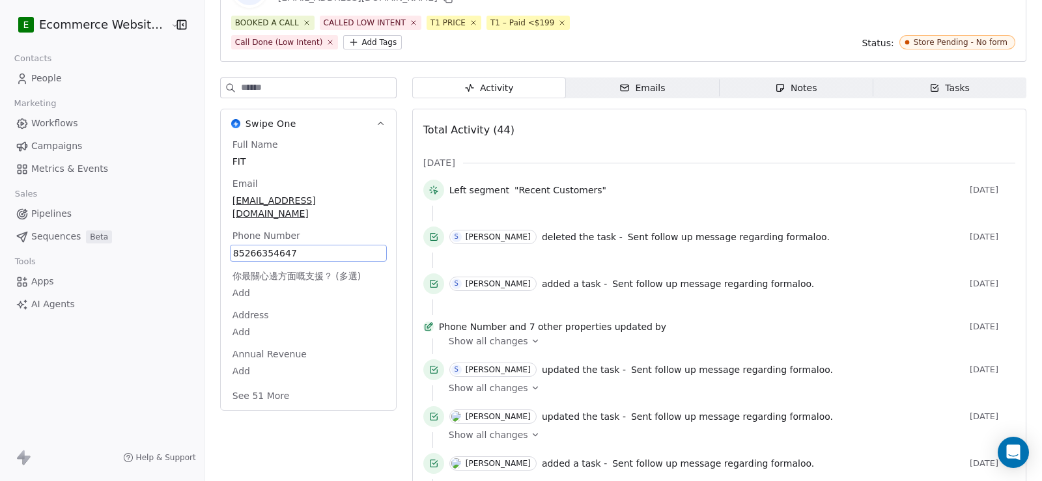 The image size is (1042, 481). What do you see at coordinates (102, 169) in the screenshot?
I see `a: Metrics & Events` at bounding box center [102, 169].